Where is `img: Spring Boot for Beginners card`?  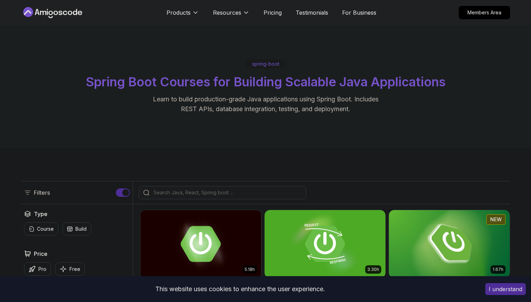 img: Spring Boot for Beginners card is located at coordinates (450, 244).